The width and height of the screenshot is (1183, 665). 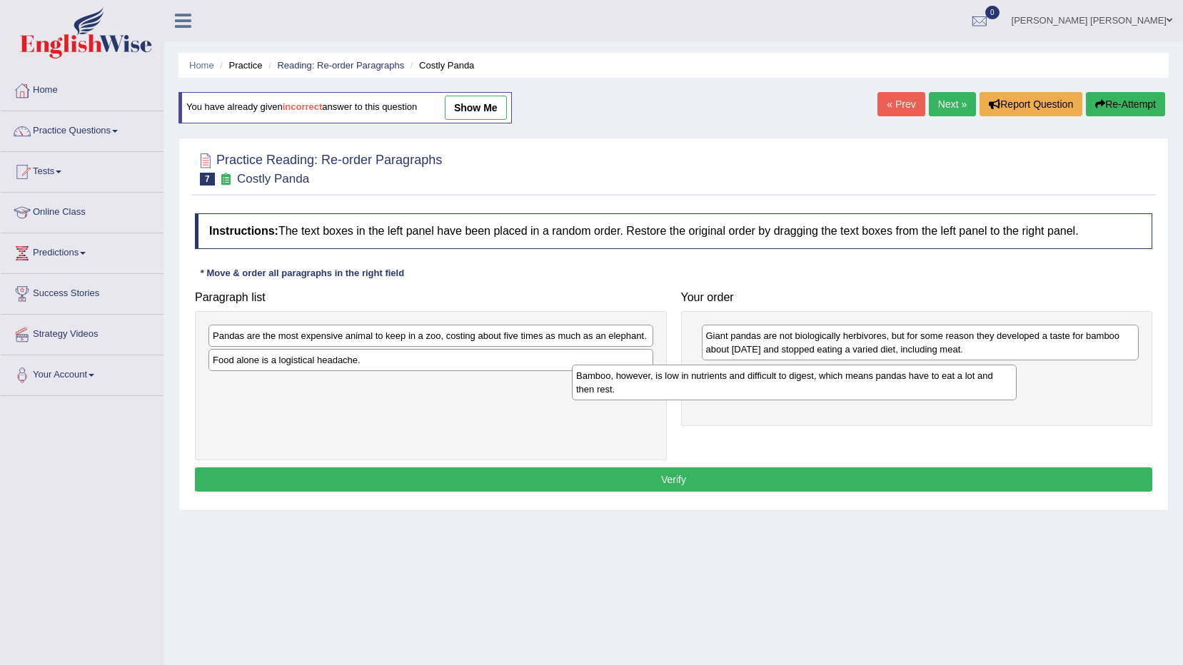 What do you see at coordinates (673, 231) in the screenshot?
I see `h4: The text boxes in the left panel have been placed in a random order. Restore the original order b...` at bounding box center [673, 231].